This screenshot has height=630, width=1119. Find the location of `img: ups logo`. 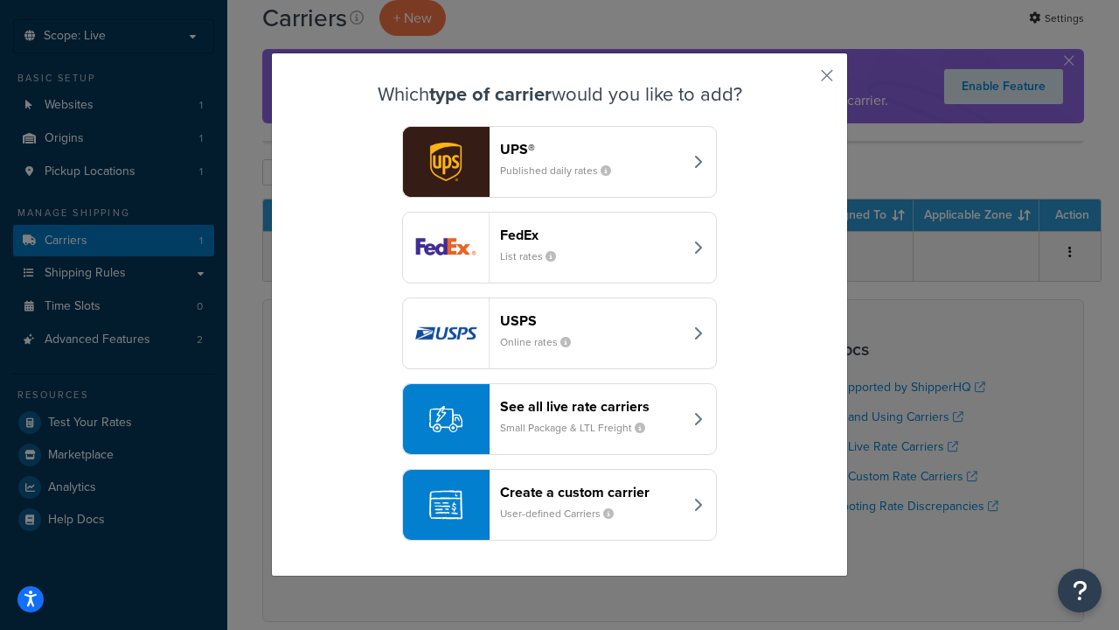

img: ups logo is located at coordinates (446, 162).